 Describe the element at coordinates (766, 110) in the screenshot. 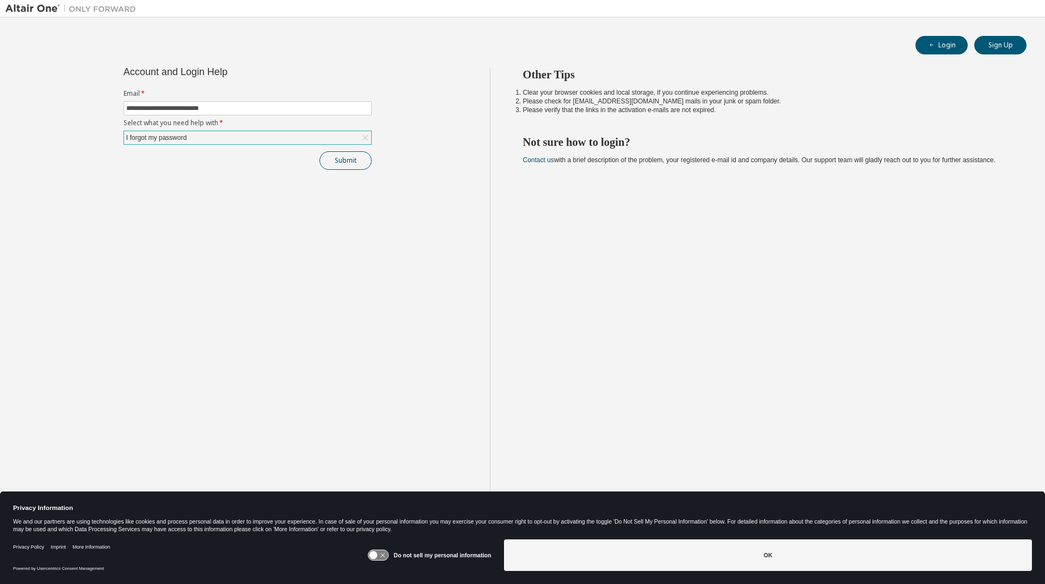

I see `li: Please verify that the links in the activation e-mails are not expired.` at that location.